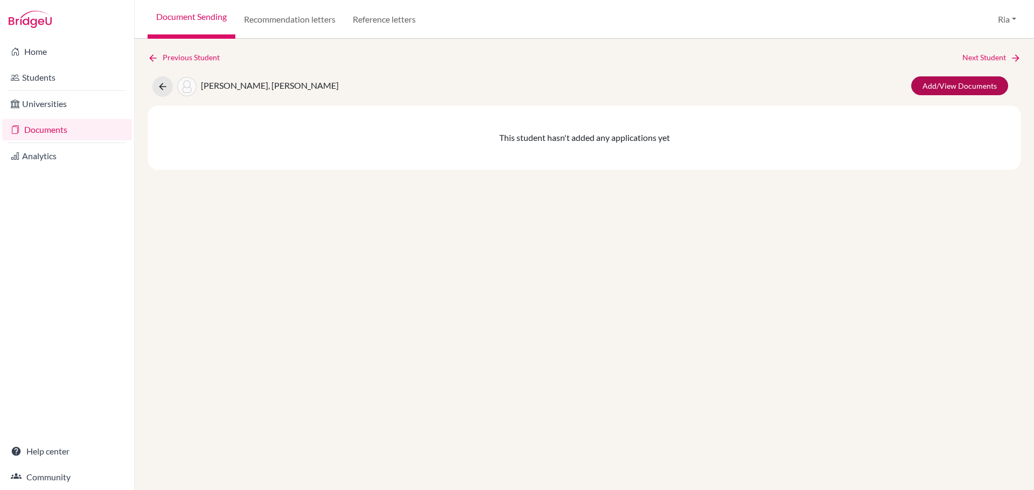 The height and width of the screenshot is (490, 1034). Describe the element at coordinates (991, 58) in the screenshot. I see `a: Next Student` at that location.